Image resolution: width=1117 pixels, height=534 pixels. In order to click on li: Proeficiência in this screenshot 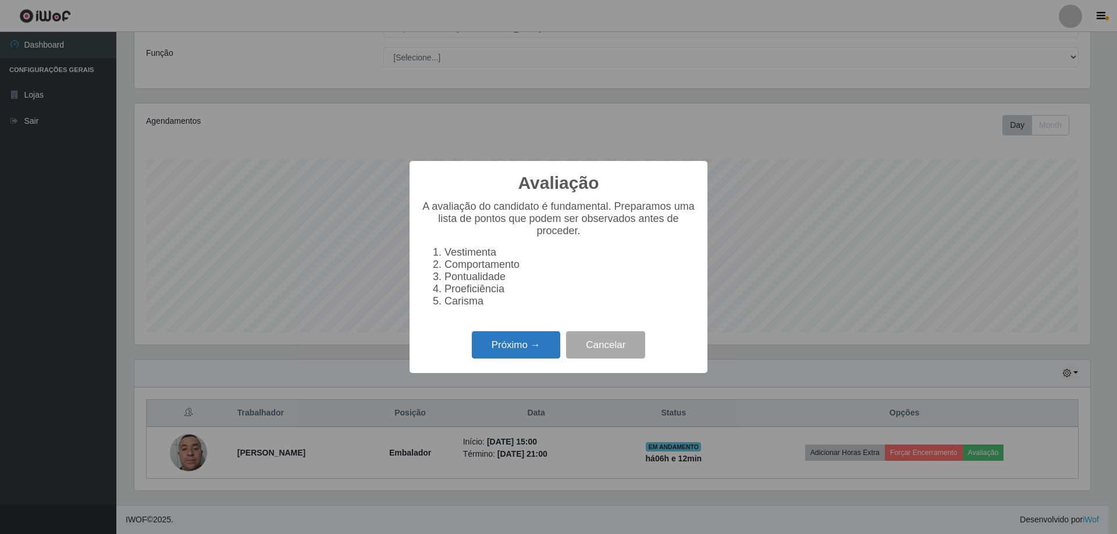, I will do `click(570, 289)`.